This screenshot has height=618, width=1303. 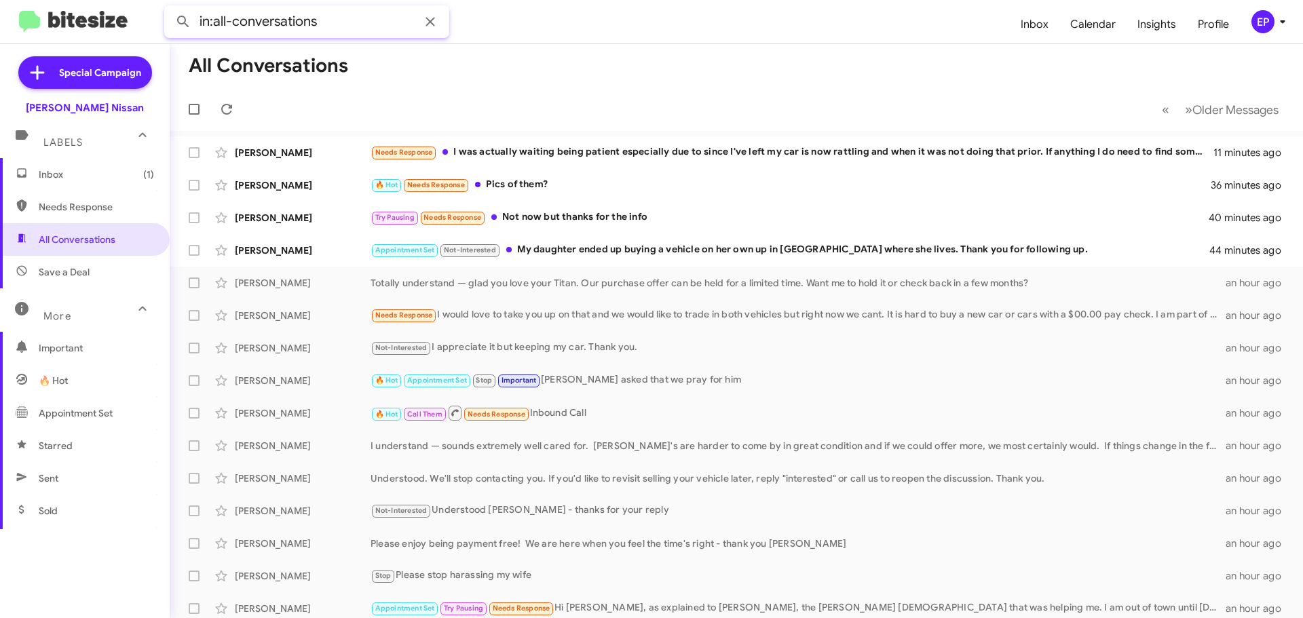 I want to click on div: EP, so click(x=1263, y=22).